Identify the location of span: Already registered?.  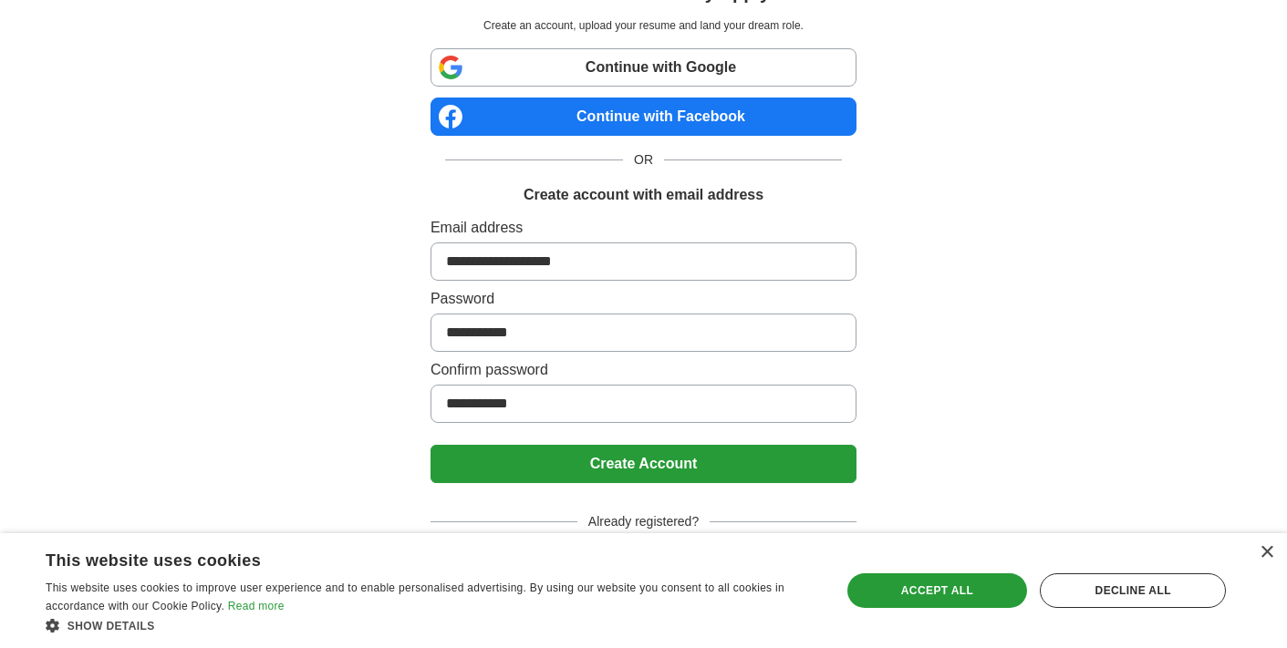
(643, 522).